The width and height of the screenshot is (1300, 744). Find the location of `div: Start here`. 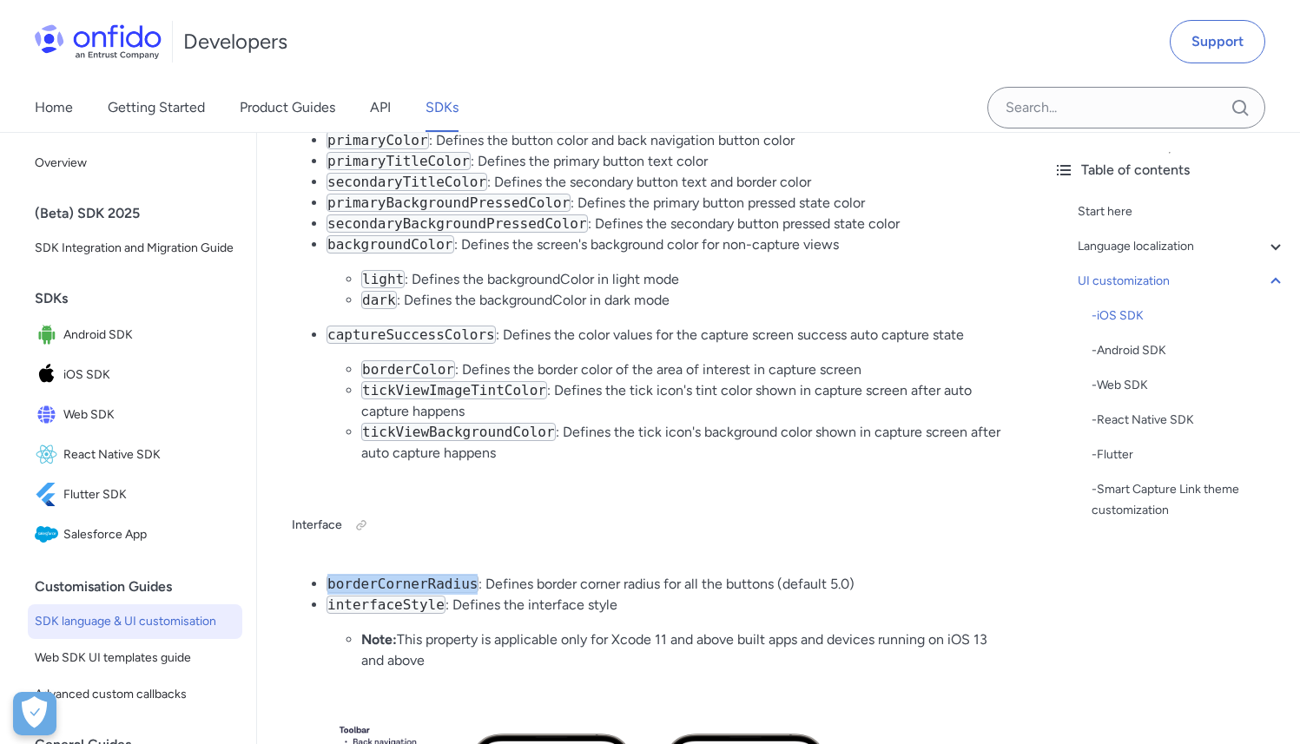

div: Start here is located at coordinates (1182, 212).